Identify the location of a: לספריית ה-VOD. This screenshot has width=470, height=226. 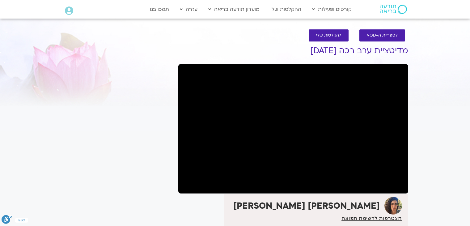
(383, 35).